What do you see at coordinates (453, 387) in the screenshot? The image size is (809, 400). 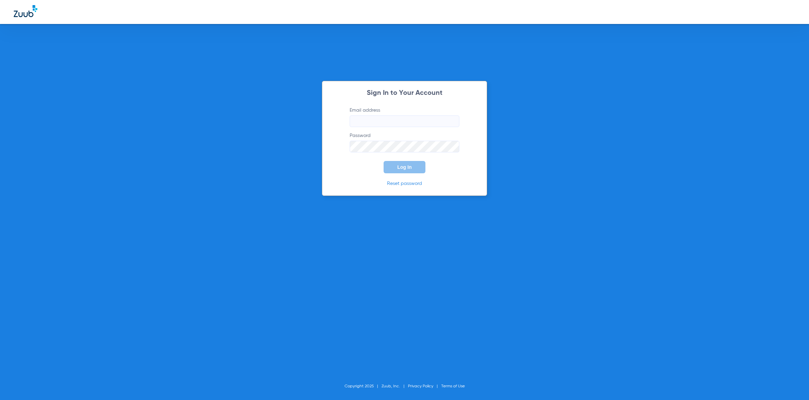 I see `a: Terms of Use` at bounding box center [453, 387].